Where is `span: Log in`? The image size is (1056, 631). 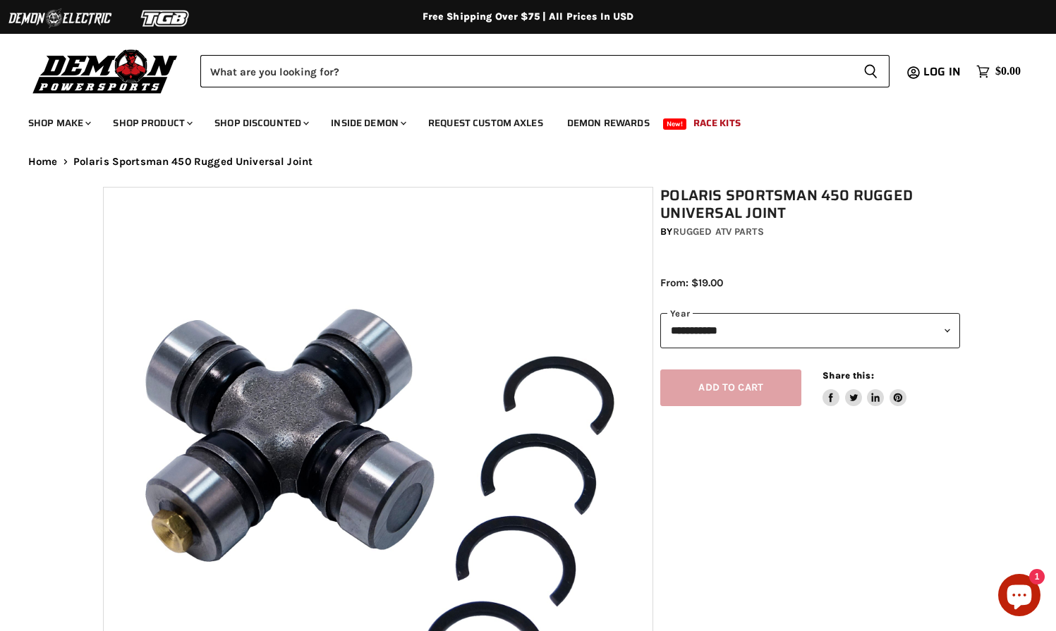 span: Log in is located at coordinates (942, 71).